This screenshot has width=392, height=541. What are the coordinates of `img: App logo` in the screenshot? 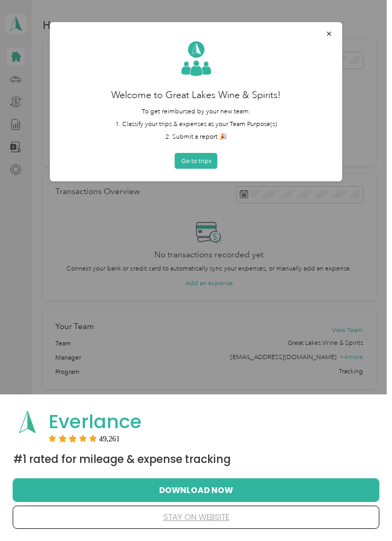 It's located at (27, 422).